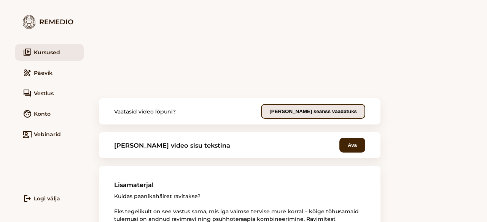 The height and width of the screenshot is (222, 487). What do you see at coordinates (27, 114) in the screenshot?
I see `i: face` at bounding box center [27, 114].